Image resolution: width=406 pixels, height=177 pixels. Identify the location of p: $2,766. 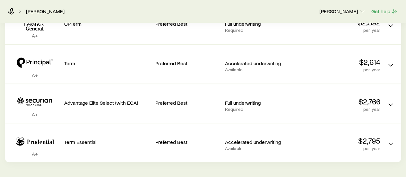
(337, 101).